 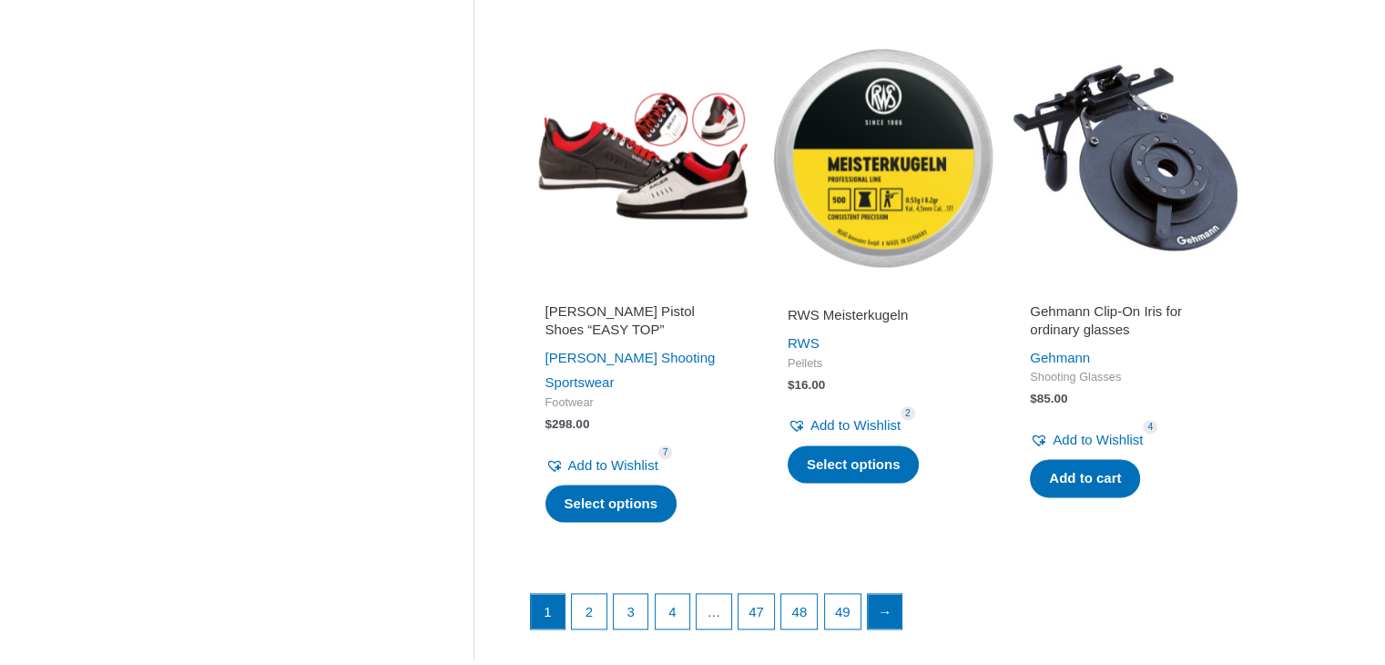 What do you see at coordinates (1048, 398) in the screenshot?
I see `bdi: 85.00` at bounding box center [1048, 398].